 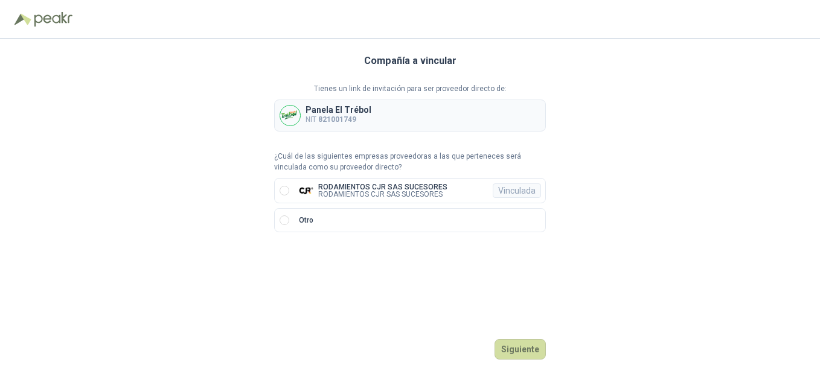 What do you see at coordinates (520, 350) in the screenshot?
I see `button: Siguiente` at bounding box center [520, 350].